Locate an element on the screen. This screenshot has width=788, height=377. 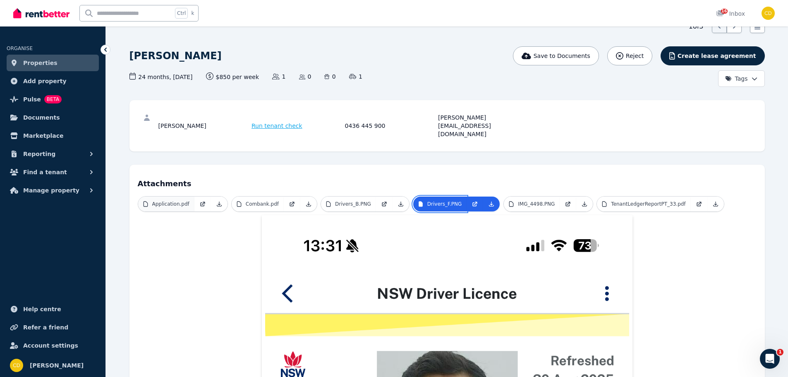
button: Create lease agreement is located at coordinates (712, 56).